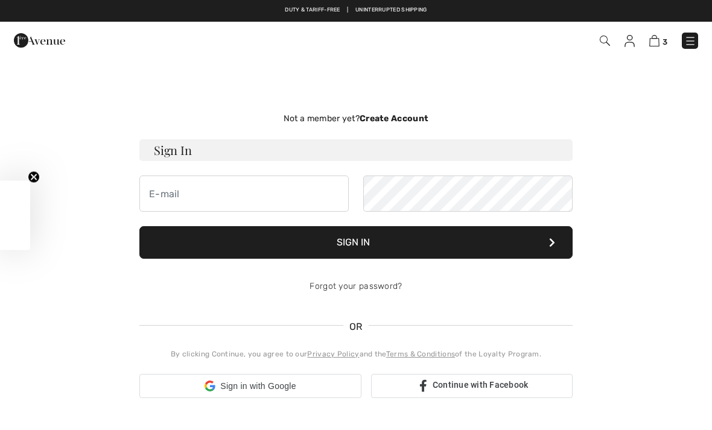  Describe the element at coordinates (394, 118) in the screenshot. I see `strong: Create Account` at that location.